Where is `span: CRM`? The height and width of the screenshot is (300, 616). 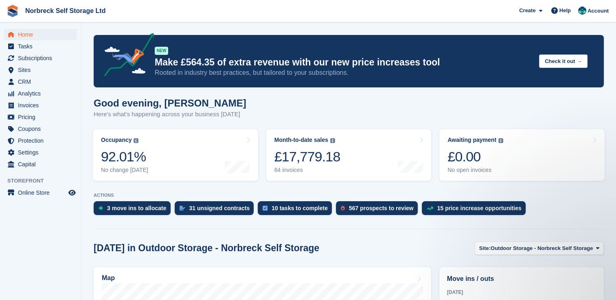
span: CRM is located at coordinates (42, 82).